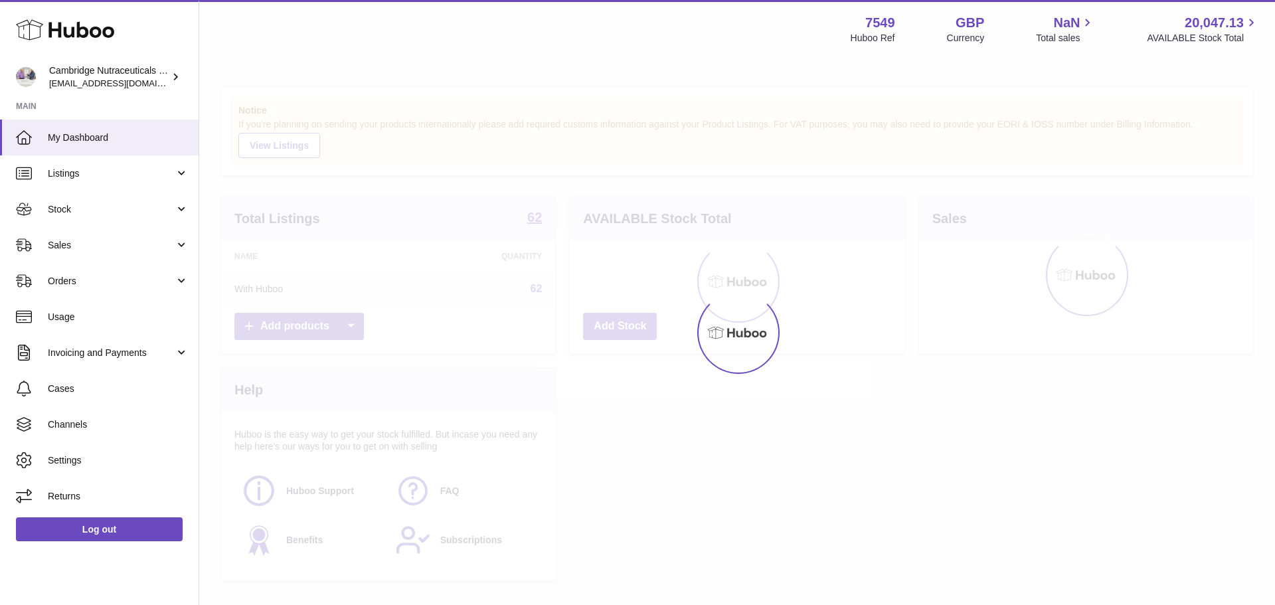  I want to click on span: Orders, so click(111, 281).